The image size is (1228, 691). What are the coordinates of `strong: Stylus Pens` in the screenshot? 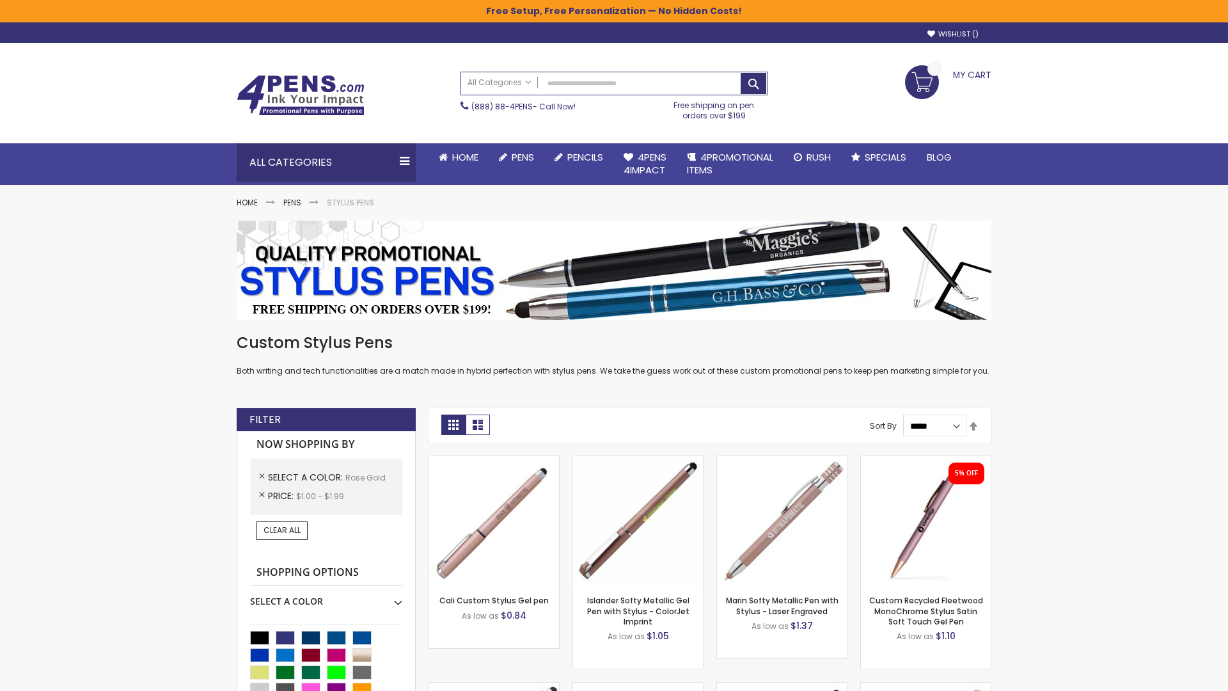 It's located at (350, 202).